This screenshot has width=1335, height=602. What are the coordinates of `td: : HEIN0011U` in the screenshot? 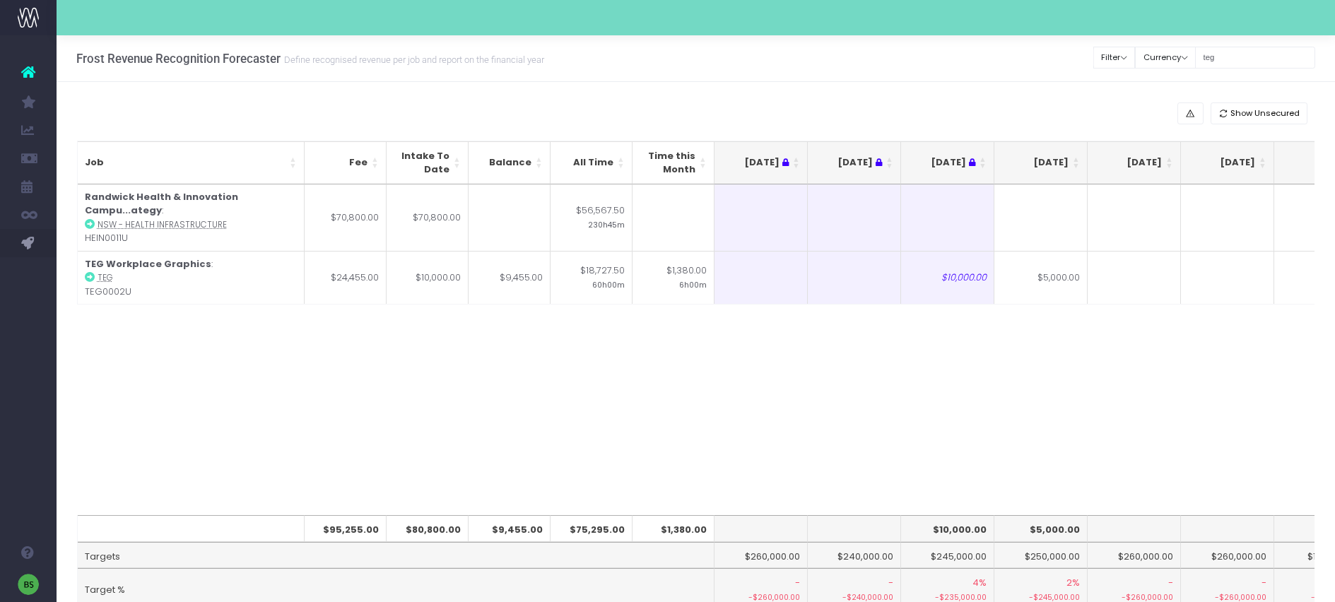 It's located at (191, 218).